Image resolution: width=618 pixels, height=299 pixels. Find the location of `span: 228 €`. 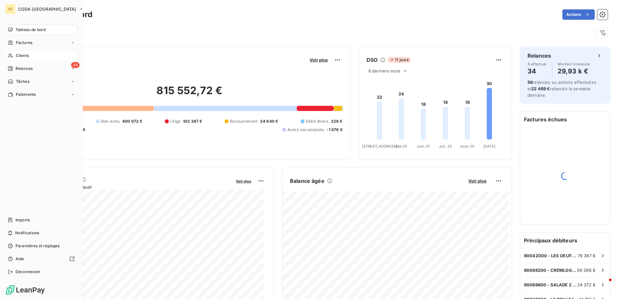

span: 228 € is located at coordinates (337, 121).